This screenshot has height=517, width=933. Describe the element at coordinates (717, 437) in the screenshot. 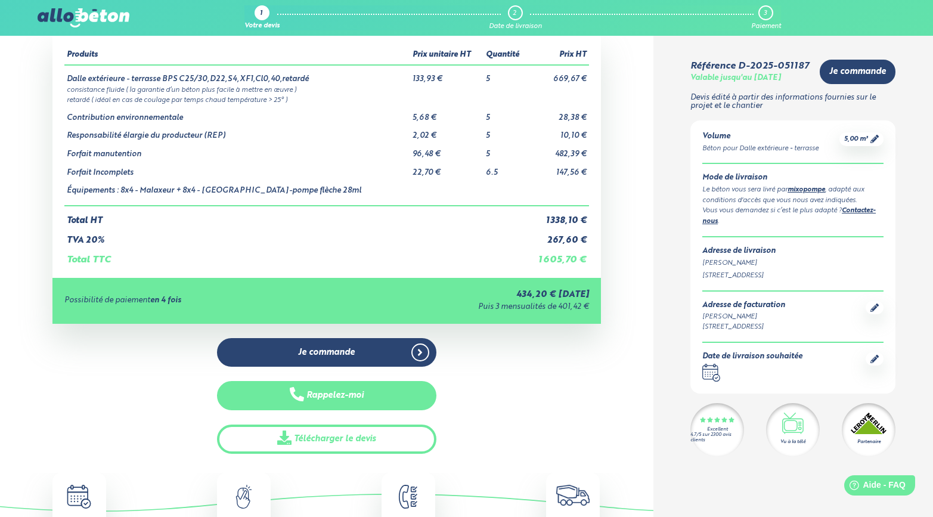

I see `div: 4.7/5 sur 2300 avis clients` at that location.